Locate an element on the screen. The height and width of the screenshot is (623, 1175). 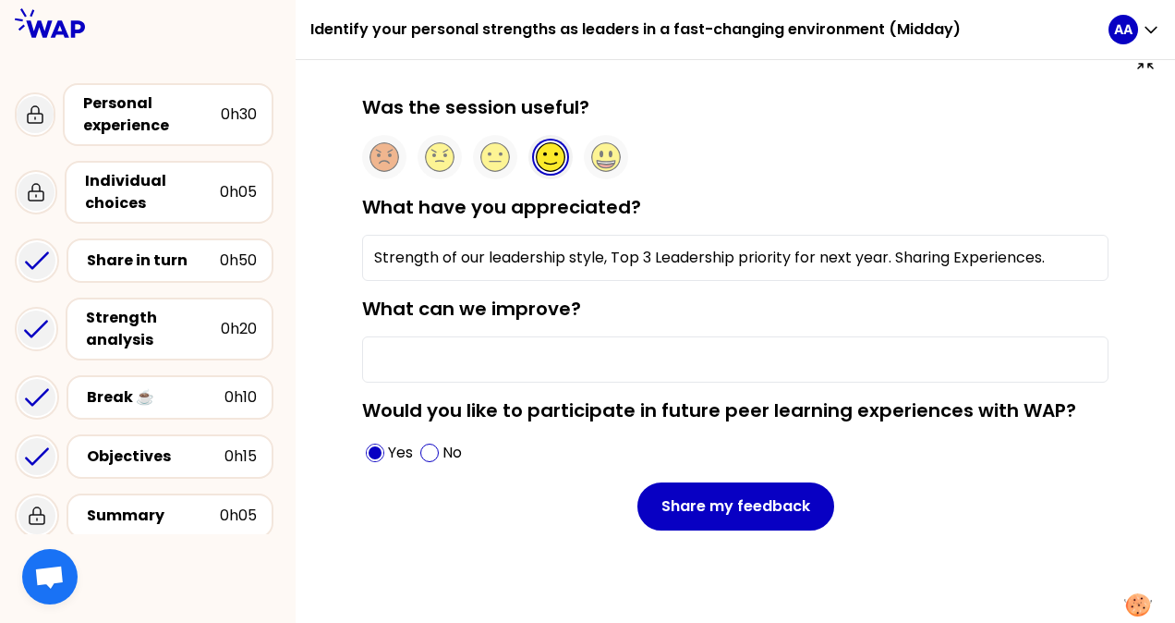
div: 0h15 is located at coordinates (240, 456).